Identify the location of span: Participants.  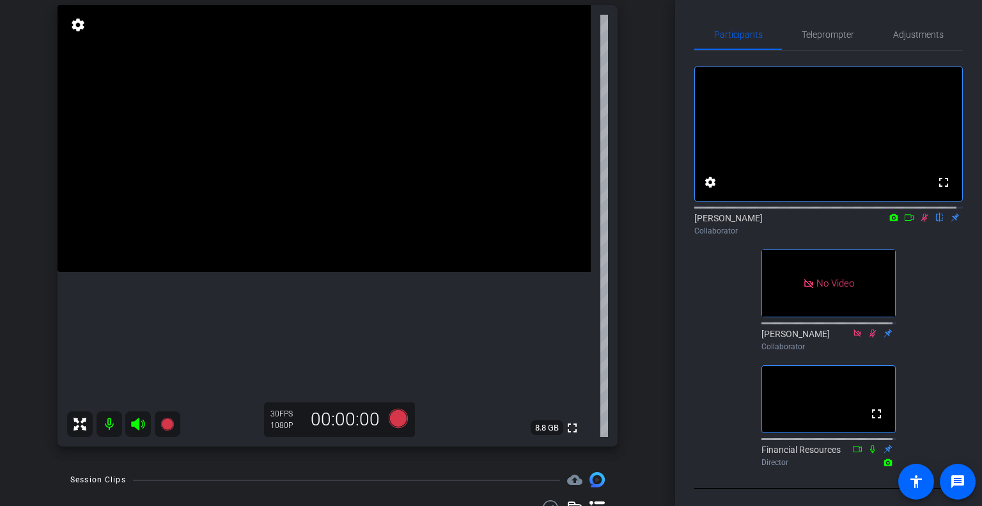
(738, 35).